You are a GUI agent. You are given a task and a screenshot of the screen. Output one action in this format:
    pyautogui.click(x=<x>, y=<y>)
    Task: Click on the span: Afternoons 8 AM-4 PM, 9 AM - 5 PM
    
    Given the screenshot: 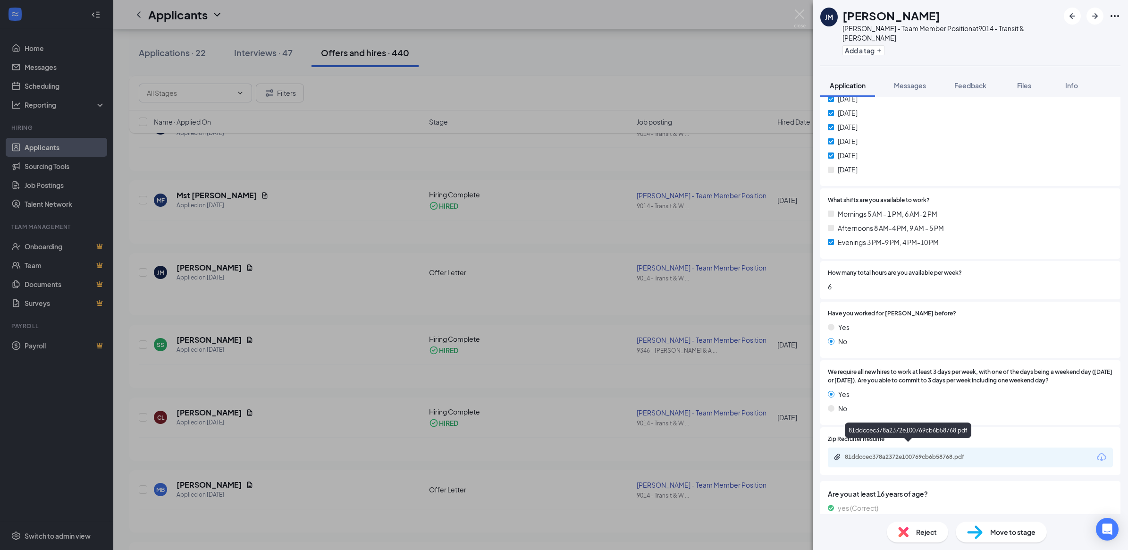 What is the action you would take?
    pyautogui.click(x=891, y=228)
    